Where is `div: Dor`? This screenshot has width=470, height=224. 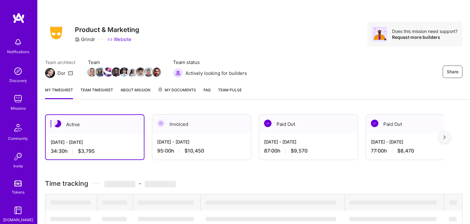 div: Dor is located at coordinates (61, 73).